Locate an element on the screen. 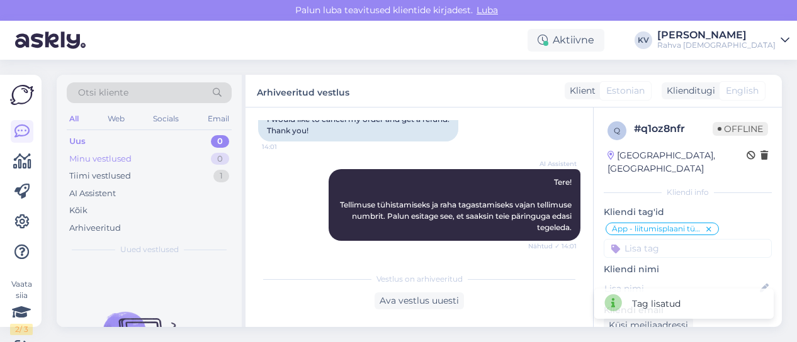  span: Otsi kliente is located at coordinates (103, 92).